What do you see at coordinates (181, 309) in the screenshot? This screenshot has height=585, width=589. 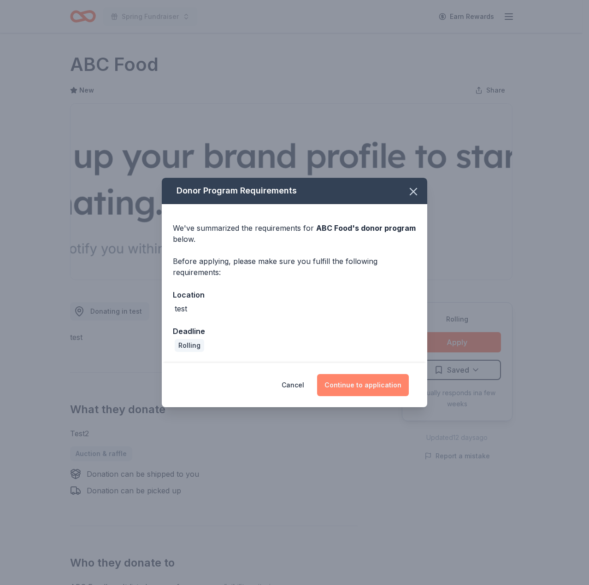 I see `div: test` at bounding box center [181, 309].